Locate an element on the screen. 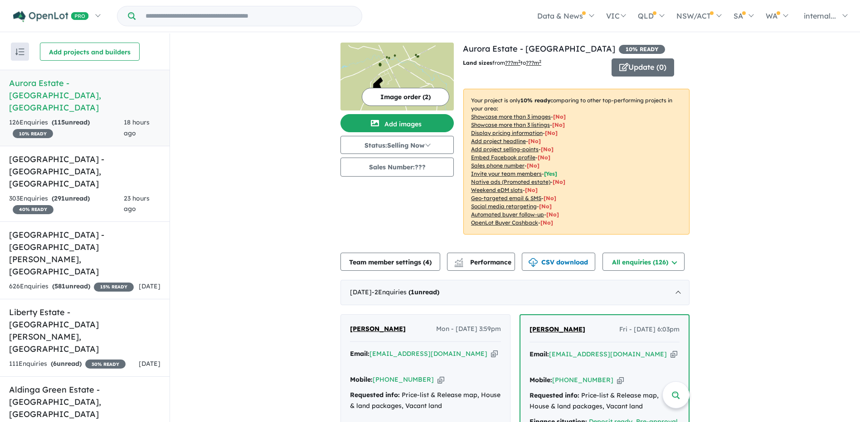  p: Your project is only comparing to other top-performing projects in your area: - - - - - - - - - -... is located at coordinates (576, 162).